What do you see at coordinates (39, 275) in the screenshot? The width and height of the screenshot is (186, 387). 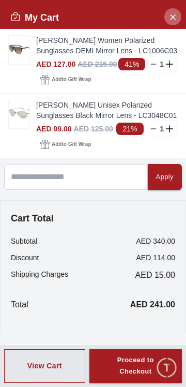 I see `p: Shipping Charges` at bounding box center [39, 275].